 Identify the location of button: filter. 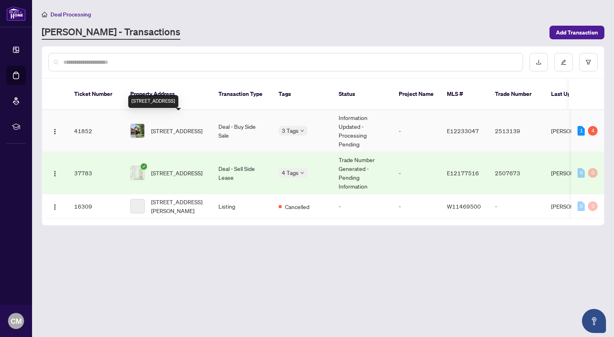
(588, 62).